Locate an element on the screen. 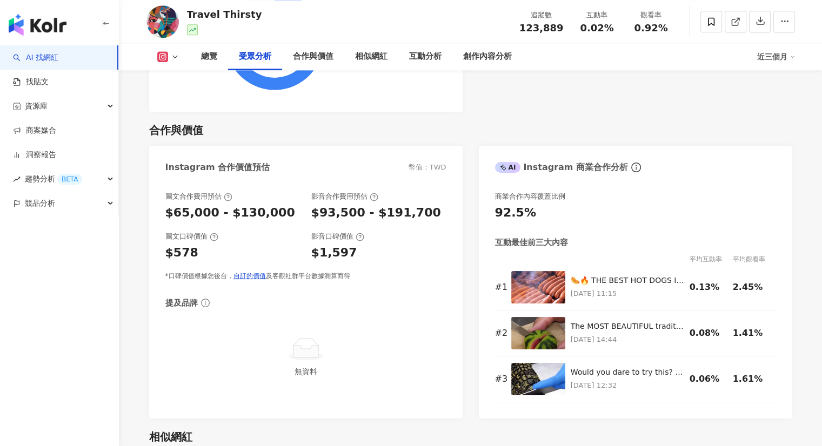 The width and height of the screenshot is (822, 446). div: Travel Thirsty is located at coordinates (224, 14).